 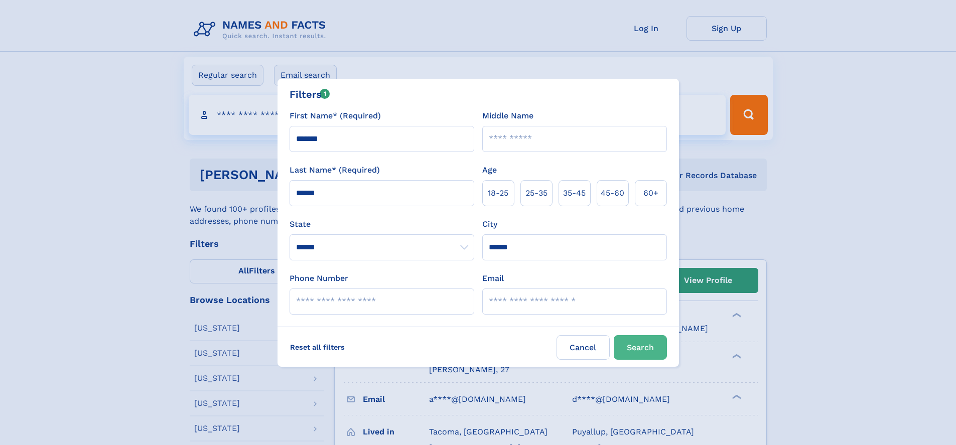 What do you see at coordinates (508, 116) in the screenshot?
I see `label: Middle Name` at bounding box center [508, 116].